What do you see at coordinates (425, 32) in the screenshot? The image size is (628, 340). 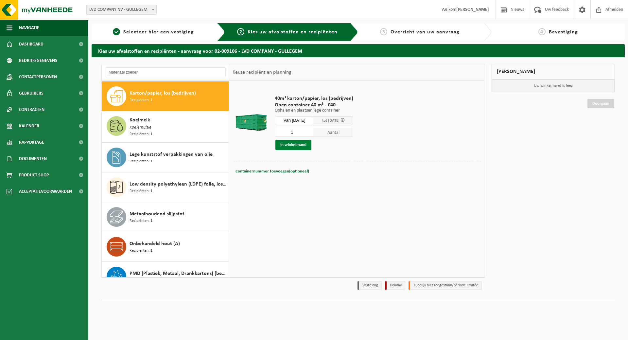 I see `span: Overzicht van uw aanvraag` at bounding box center [425, 32].